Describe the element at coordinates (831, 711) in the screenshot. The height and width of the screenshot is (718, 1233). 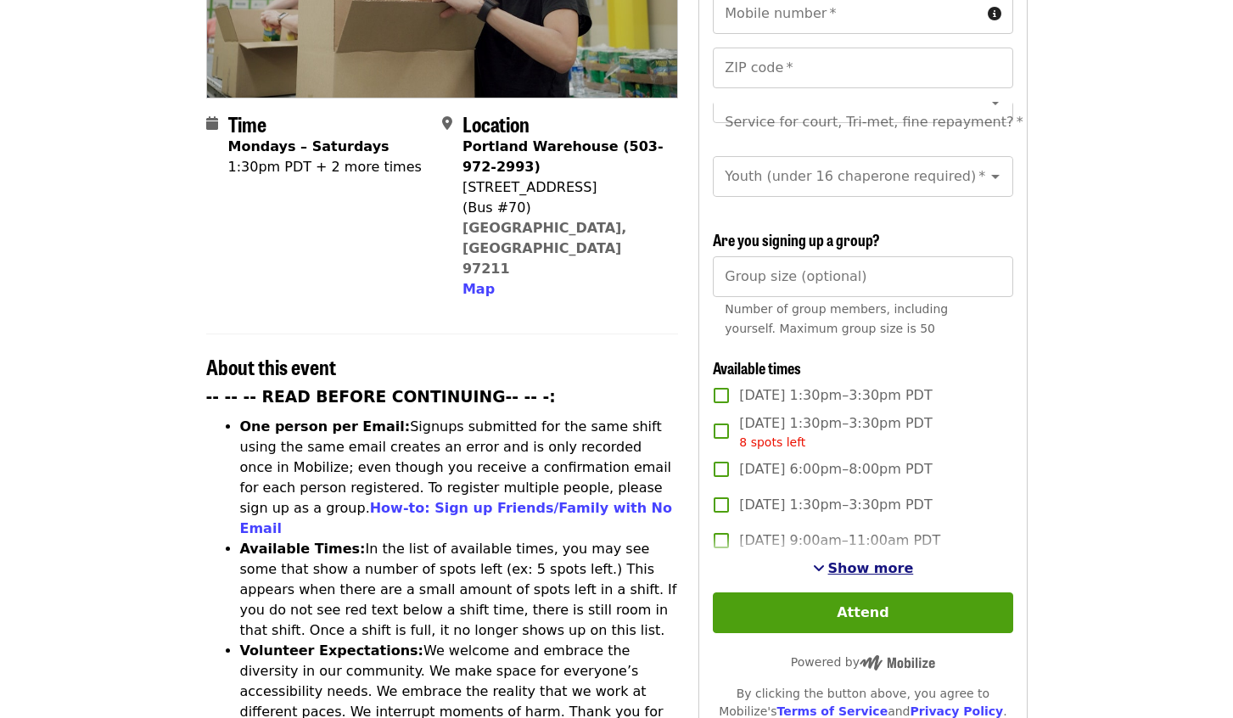
I see `a: Terms of Service` at that location.